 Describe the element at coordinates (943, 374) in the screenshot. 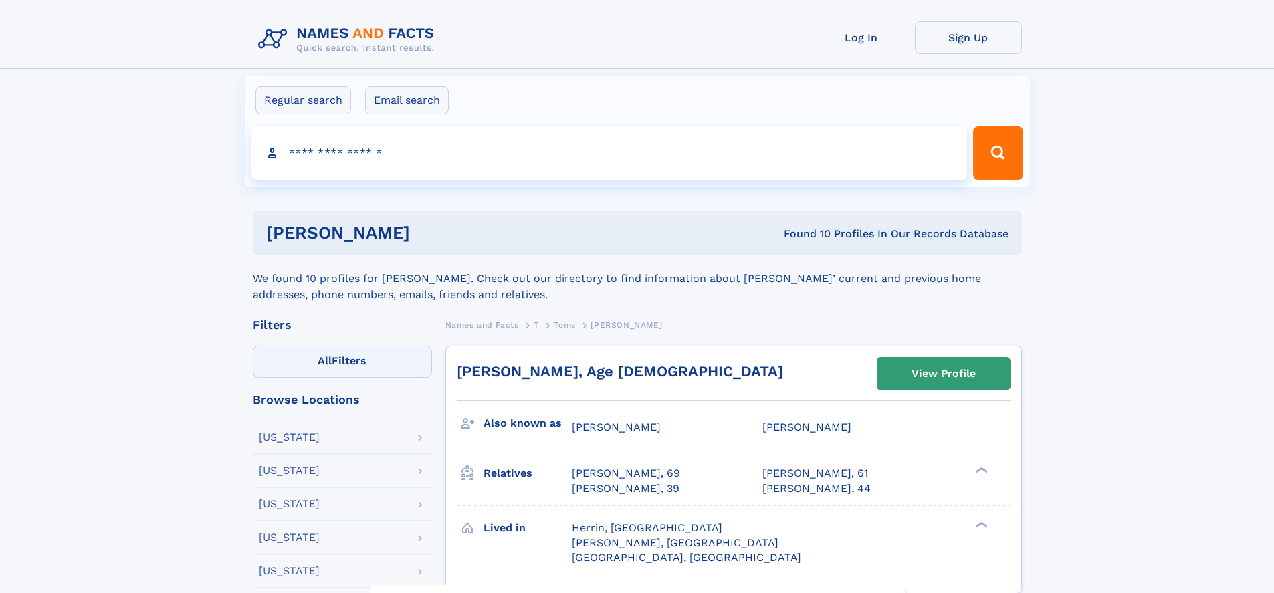

I see `a: View Profile` at that location.